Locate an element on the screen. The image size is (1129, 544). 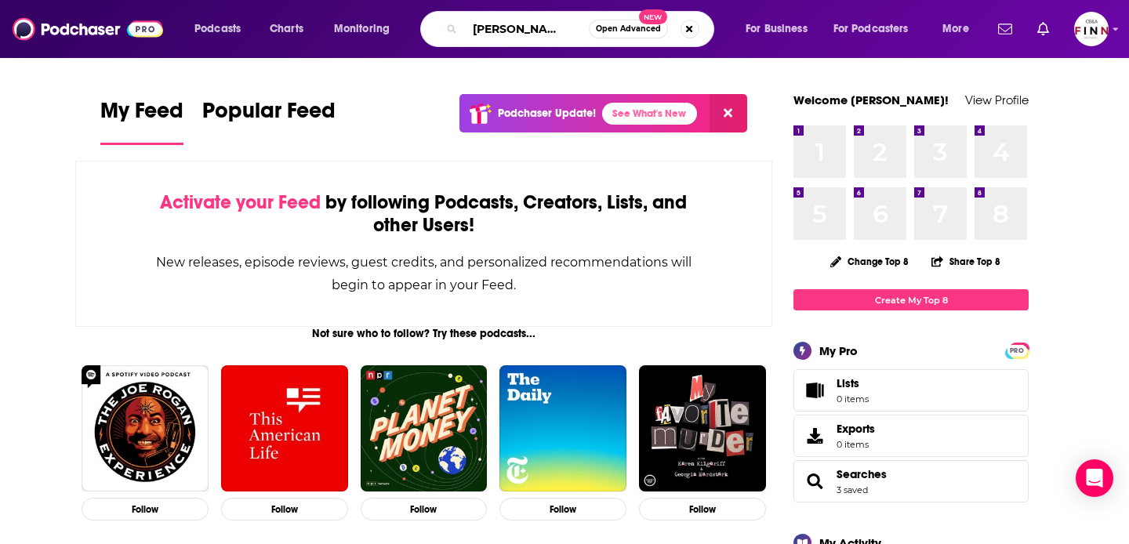
a: My Feed is located at coordinates (142, 121).